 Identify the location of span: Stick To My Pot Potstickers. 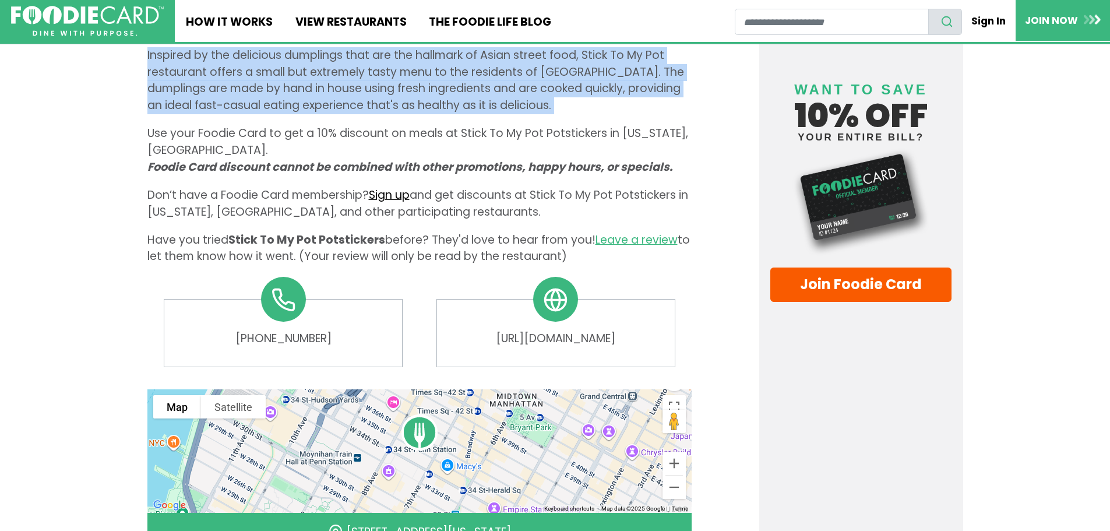
(306, 239).